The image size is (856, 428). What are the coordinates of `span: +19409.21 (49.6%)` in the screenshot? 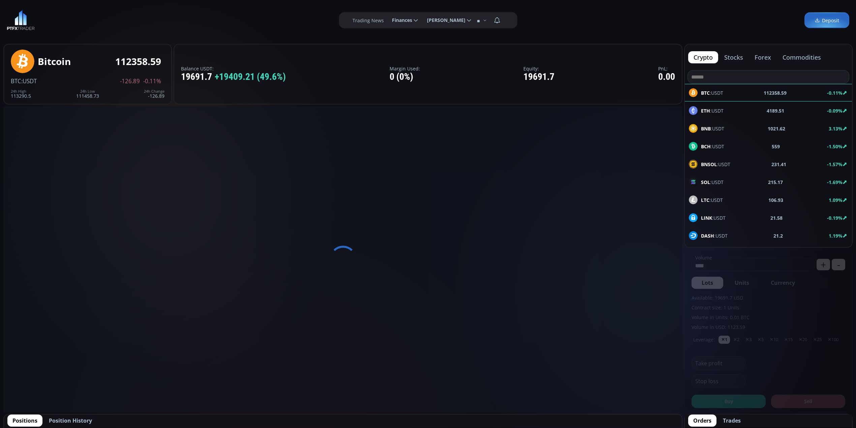 It's located at (250, 77).